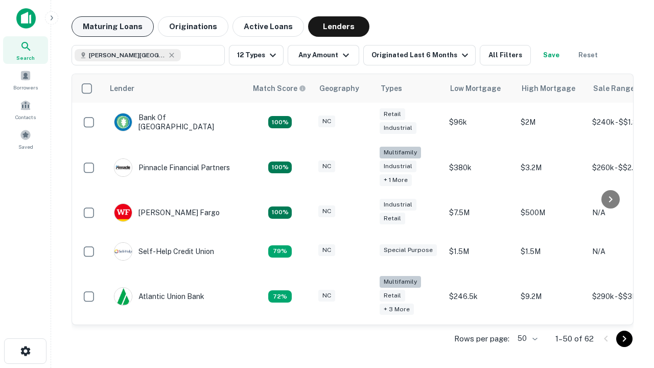 The image size is (654, 368). Describe the element at coordinates (480, 122) in the screenshot. I see `td: $96k` at that location.